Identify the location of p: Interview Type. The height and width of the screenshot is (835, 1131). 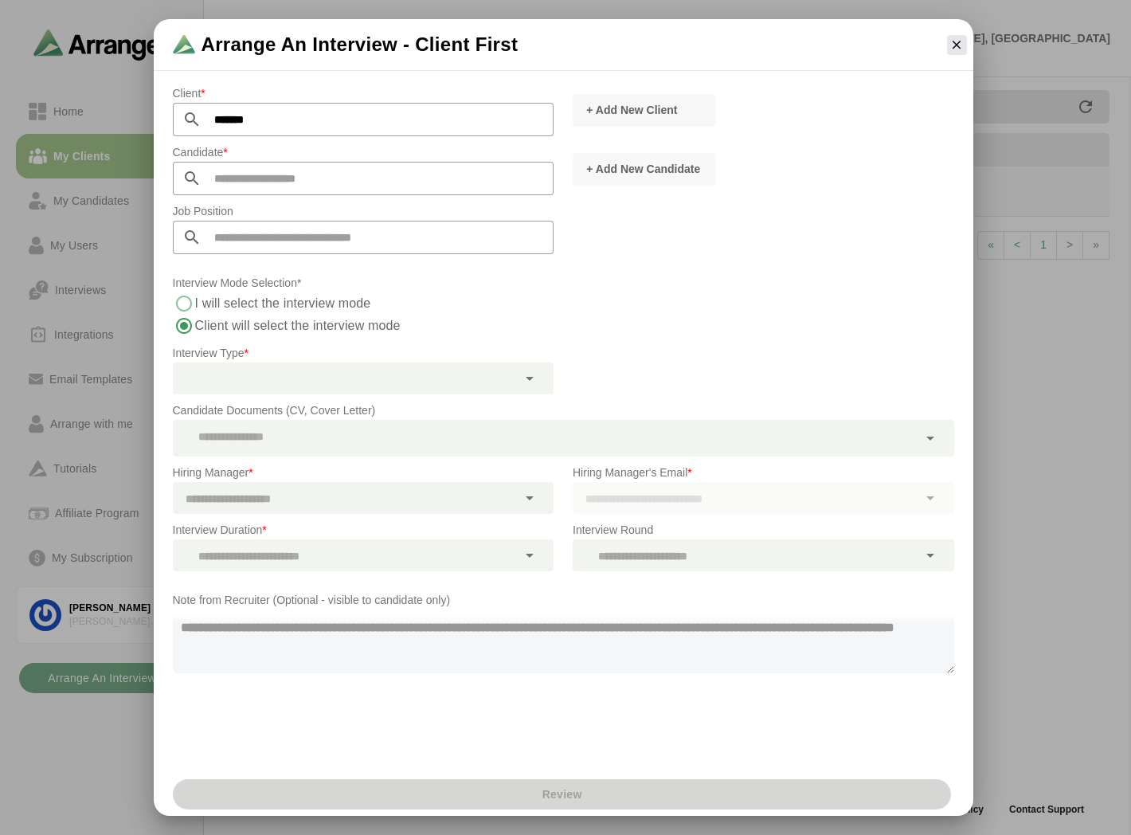
(363, 353).